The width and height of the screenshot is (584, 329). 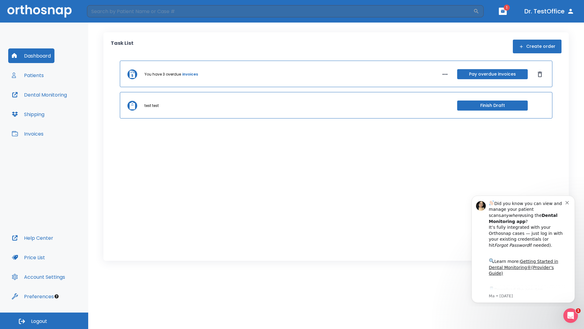 I want to click on div: Message content, so click(x=65, y=55).